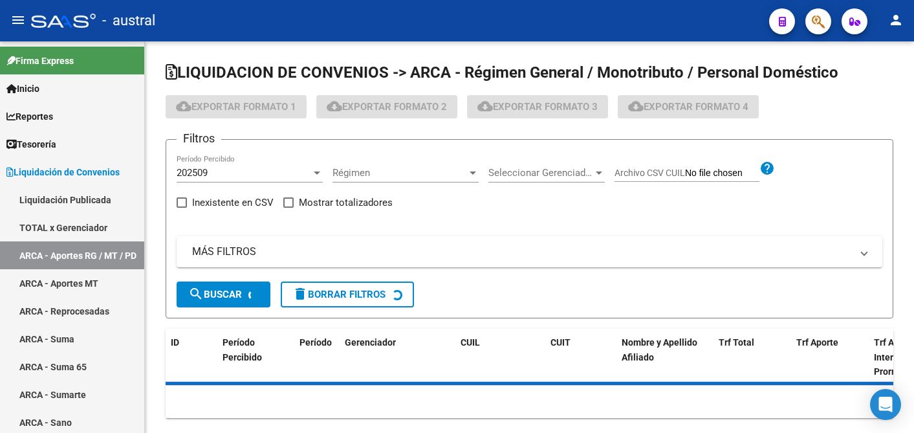 This screenshot has height=433, width=914. Describe the element at coordinates (830, 357) in the screenshot. I see `datatable-header-cell: Trf Aporte` at that location.